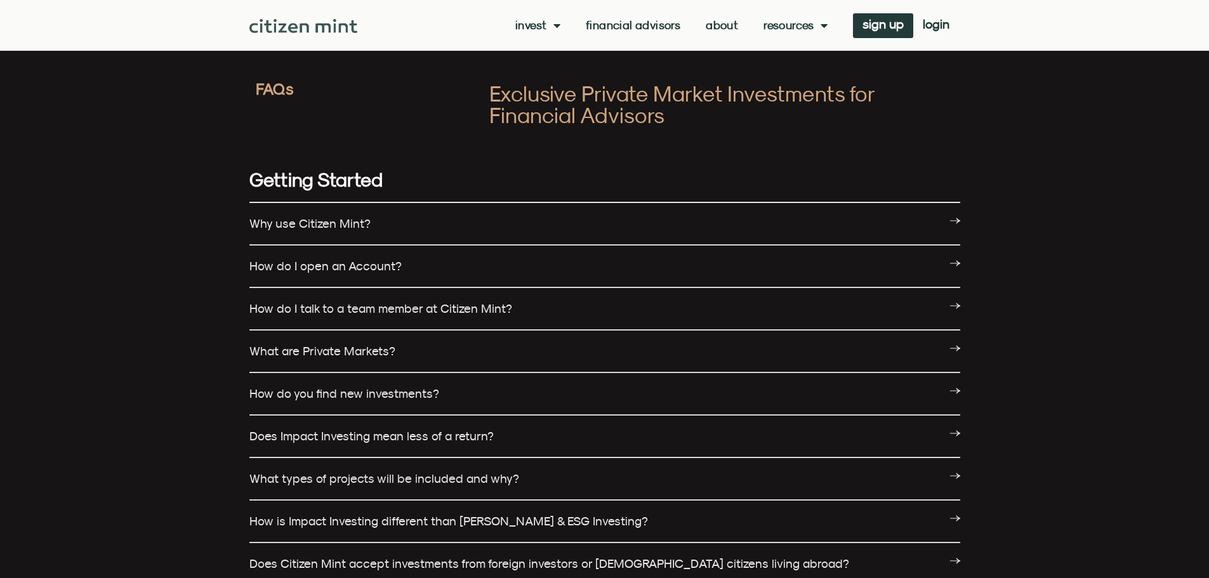 Image resolution: width=1209 pixels, height=578 pixels. Describe the element at coordinates (384, 479) in the screenshot. I see `a: What types of projects will be included and why?` at that location.